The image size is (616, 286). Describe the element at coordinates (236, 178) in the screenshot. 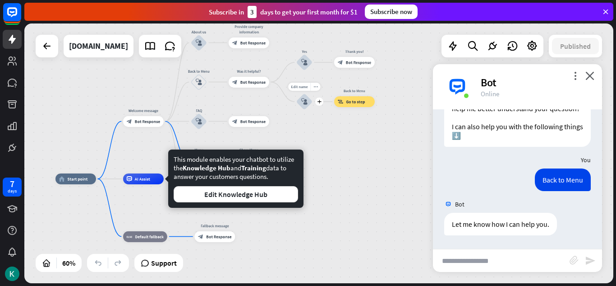

I see `div: This module enables your chatbot to utilize the and data to answer your customers questions.` at that location.